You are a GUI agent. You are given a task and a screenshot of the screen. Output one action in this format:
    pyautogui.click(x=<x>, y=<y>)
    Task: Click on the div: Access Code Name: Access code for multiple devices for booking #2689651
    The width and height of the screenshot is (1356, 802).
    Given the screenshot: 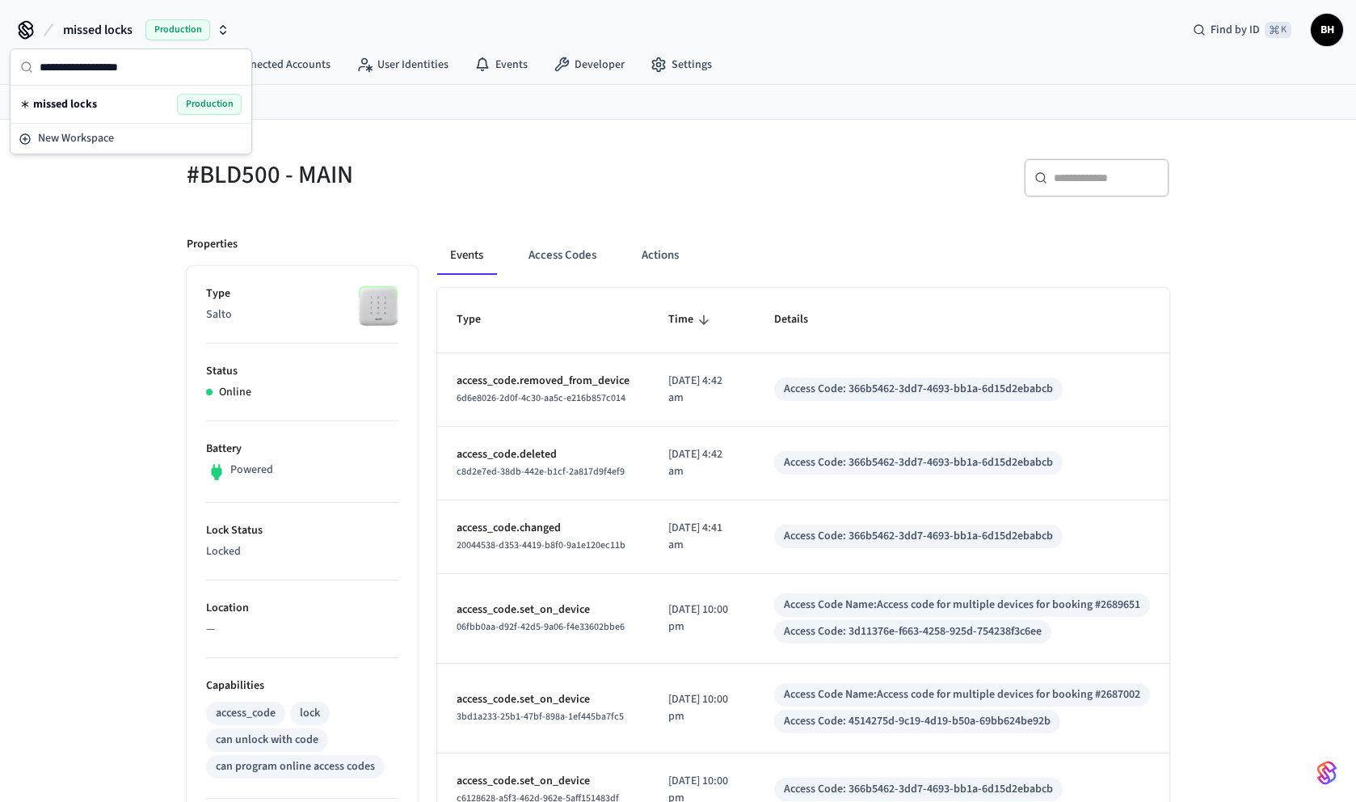 What is the action you would take?
    pyautogui.click(x=962, y=605)
    